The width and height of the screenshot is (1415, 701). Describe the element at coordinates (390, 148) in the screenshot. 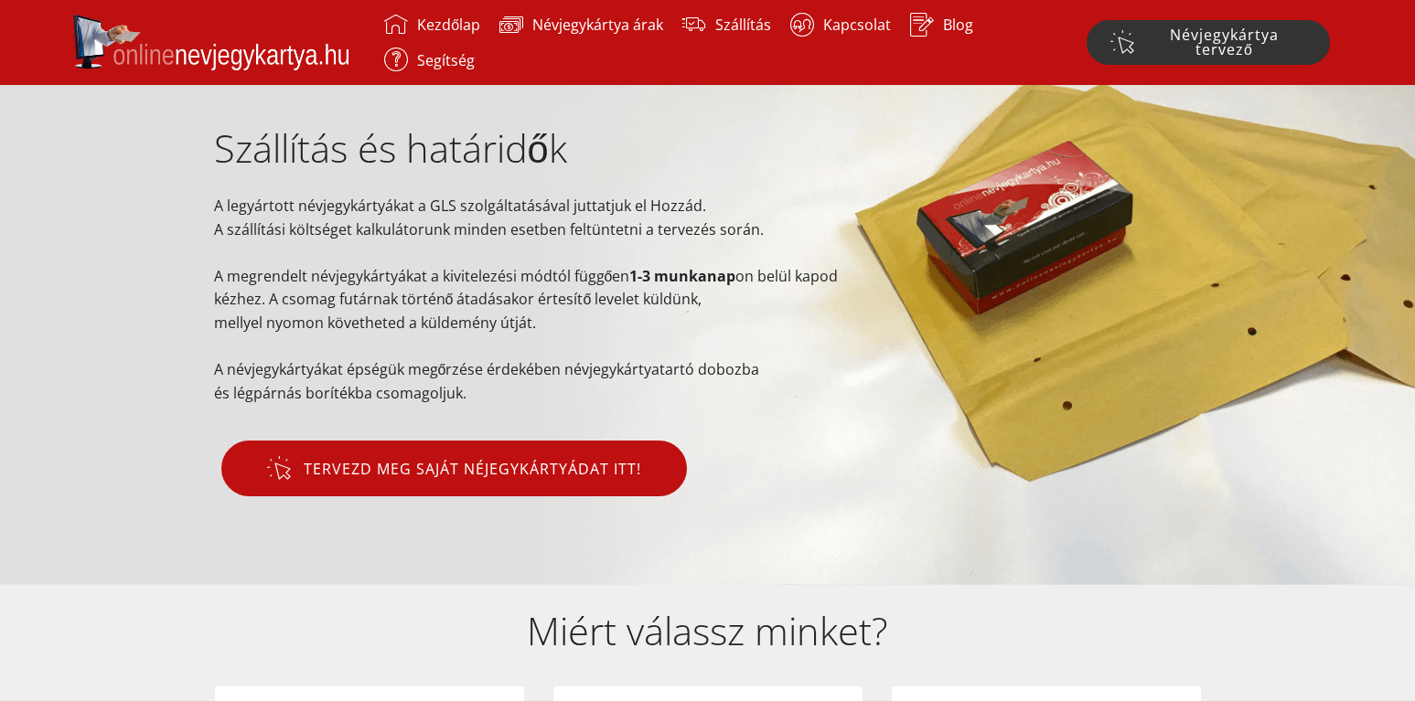

I see `span: Szállítás és határidők` at that location.